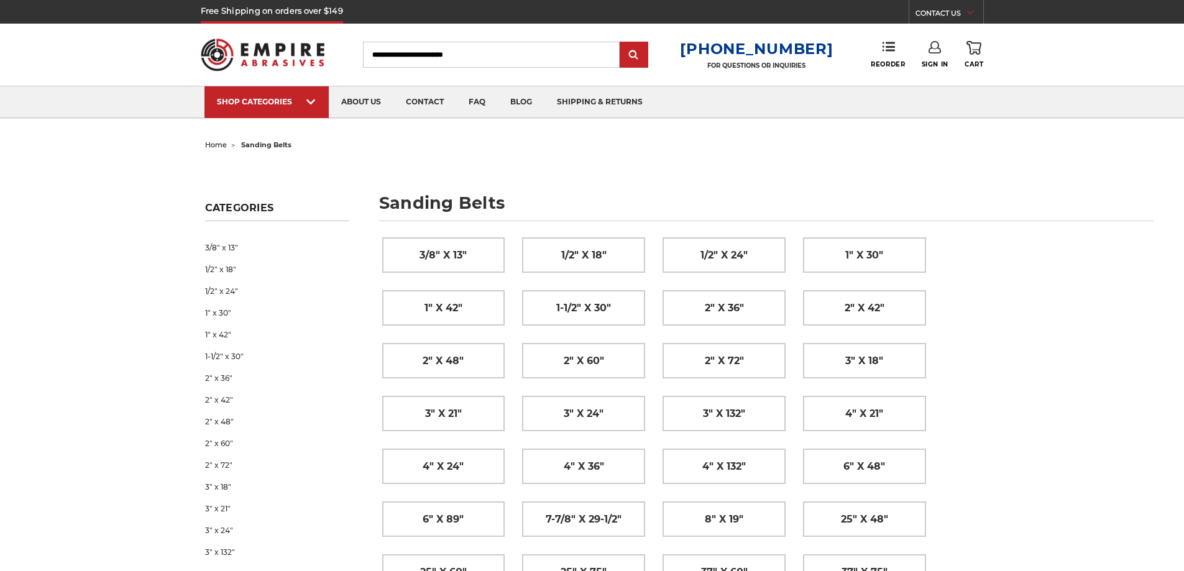 The height and width of the screenshot is (571, 1184). I want to click on h1: sanding belts, so click(766, 208).